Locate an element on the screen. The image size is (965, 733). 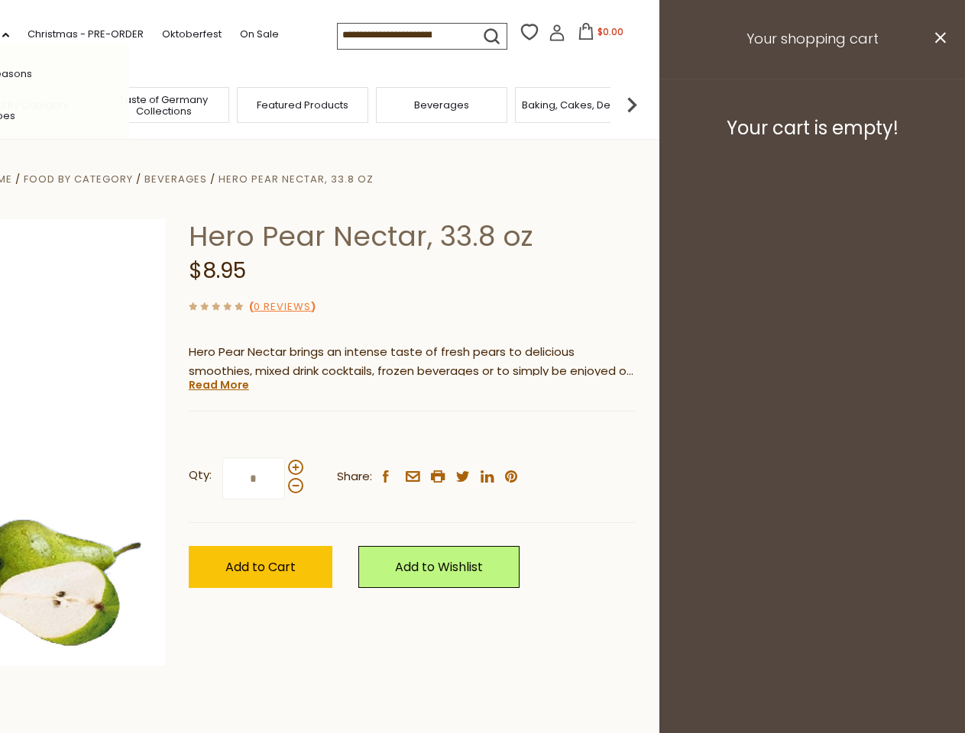
a: Featured Products is located at coordinates (303, 105).